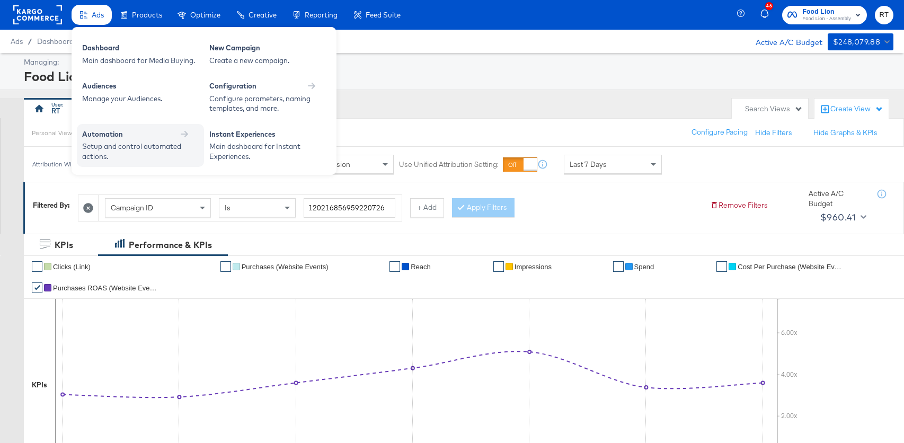 Image resolution: width=904 pixels, height=443 pixels. What do you see at coordinates (55, 41) in the screenshot?
I see `a: Dashboard` at bounding box center [55, 41].